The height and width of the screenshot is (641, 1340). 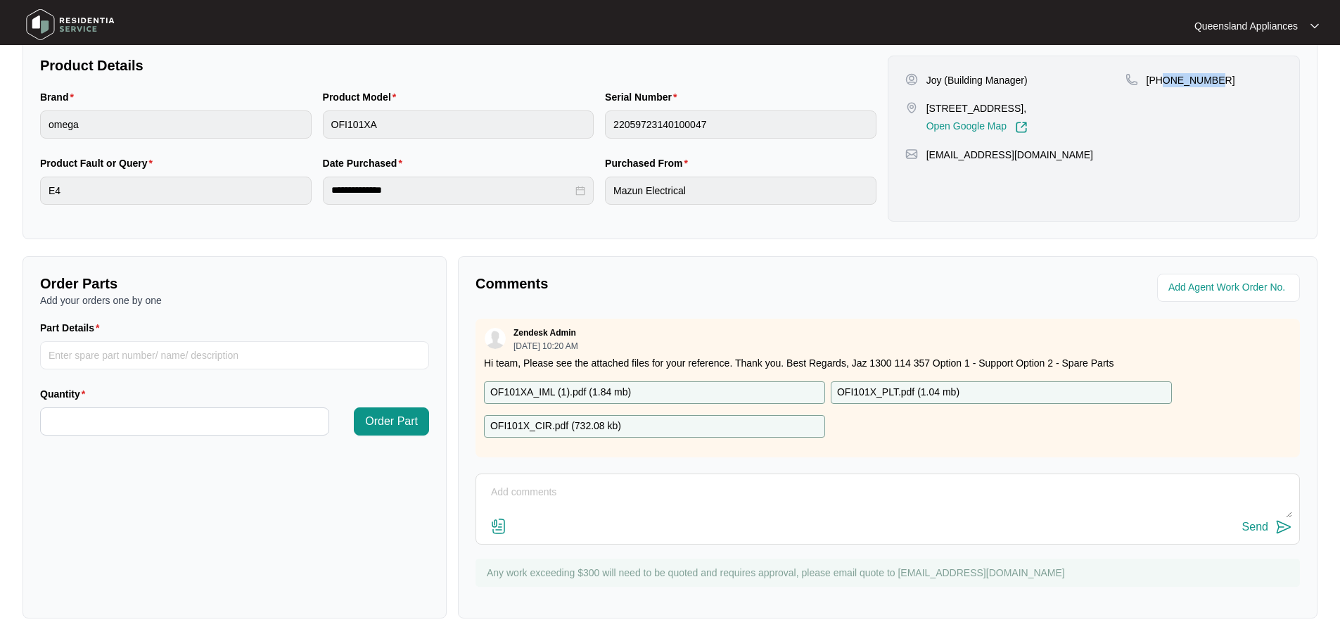 I want to click on p: Product Details, so click(x=458, y=65).